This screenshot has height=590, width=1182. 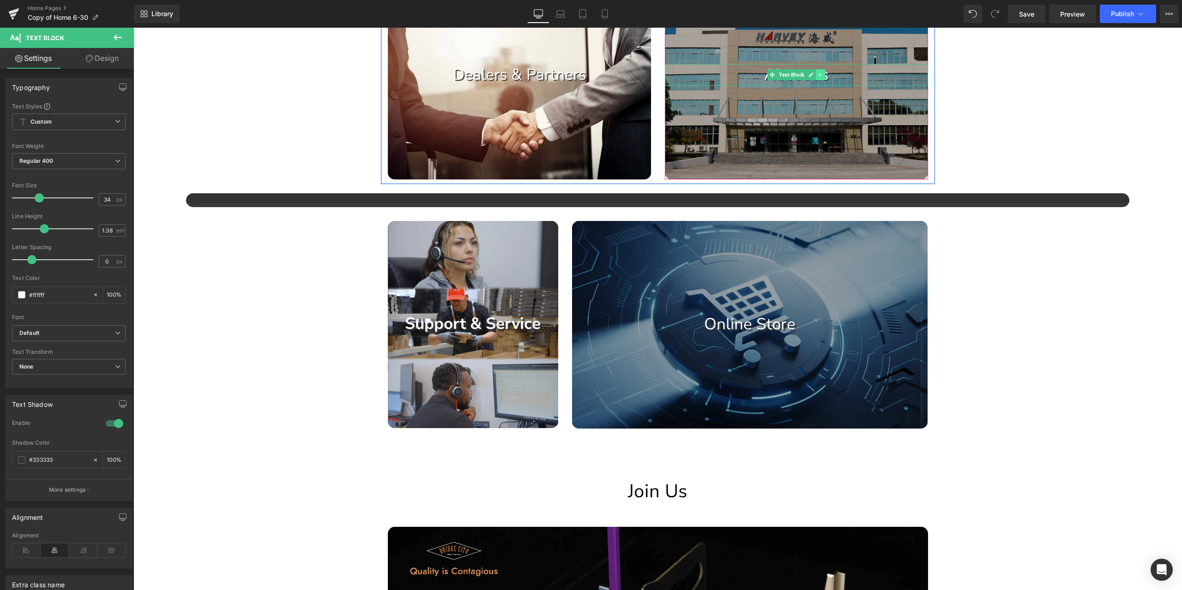 I want to click on div: Typography, so click(x=31, y=85).